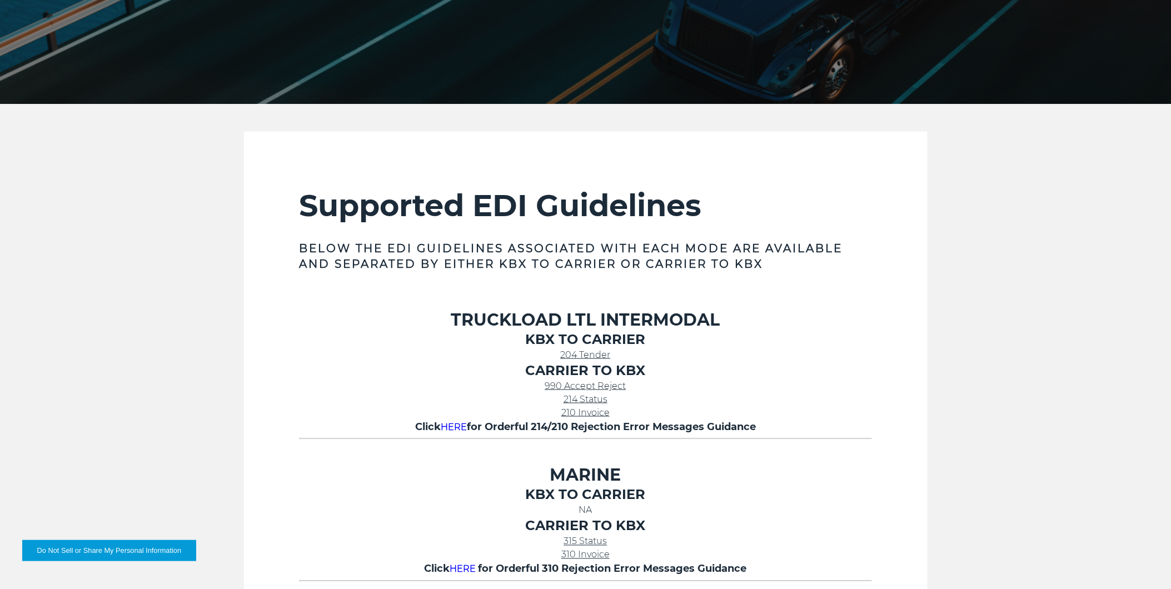 The height and width of the screenshot is (589, 1171). I want to click on h5: Click for Orderful 214/210 Rejection Error Messages Guidance, so click(586, 427).